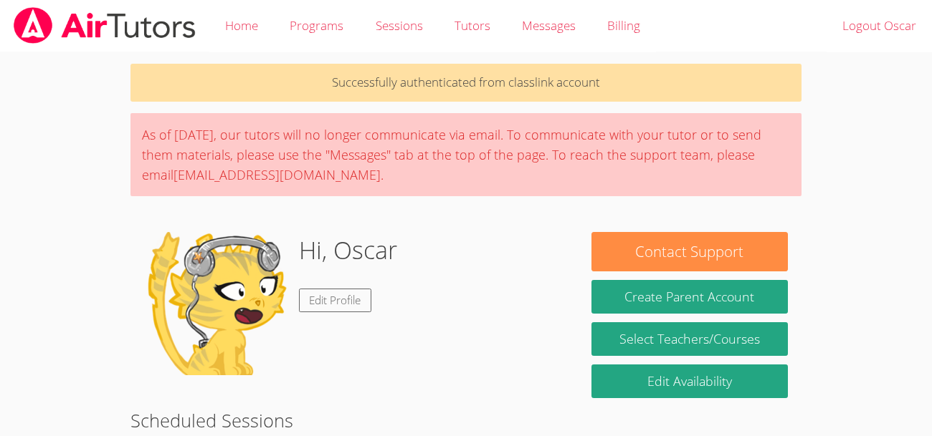  I want to click on p: Successfully authenticated from classlink account, so click(466, 82).